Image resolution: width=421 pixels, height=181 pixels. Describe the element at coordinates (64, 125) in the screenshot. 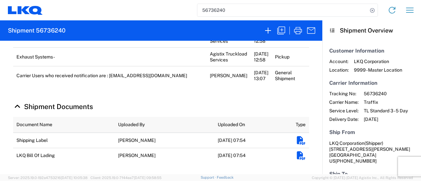

I see `th: Document Name` at that location.